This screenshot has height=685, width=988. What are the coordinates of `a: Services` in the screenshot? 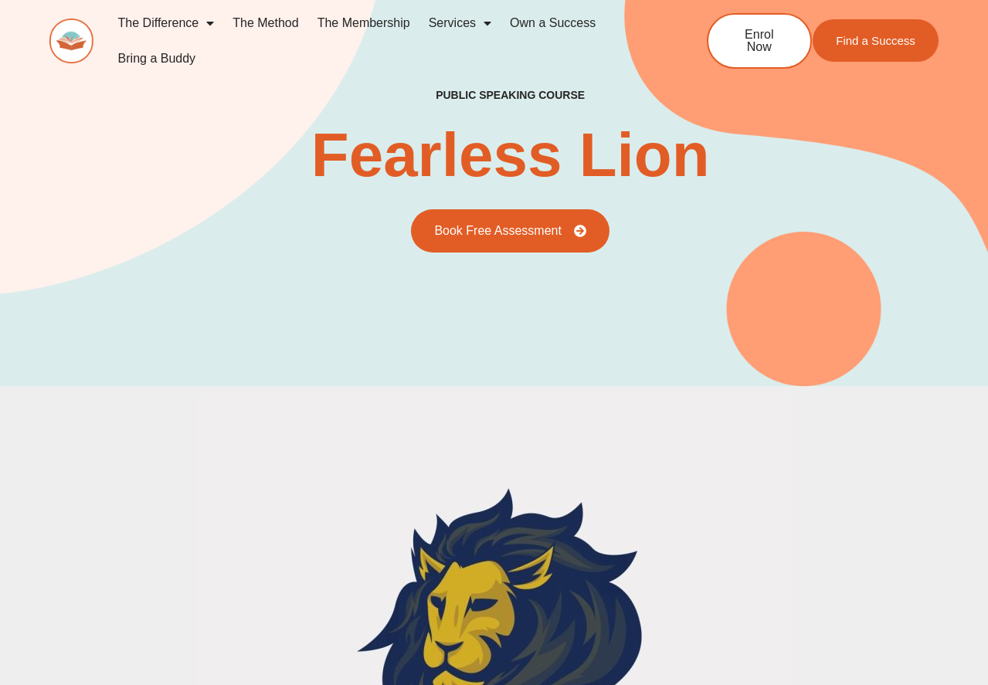 It's located at (459, 23).